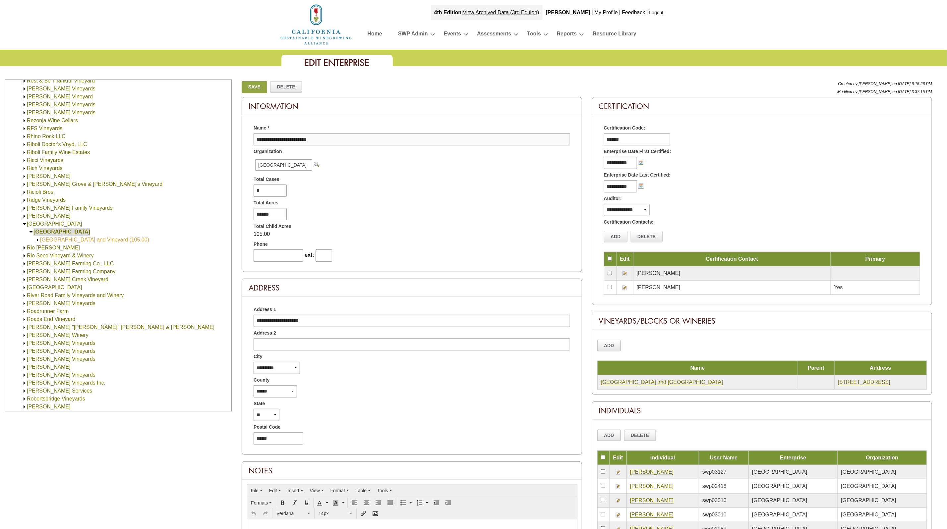  What do you see at coordinates (44, 168) in the screenshot?
I see `a: Rich Vineyards` at bounding box center [44, 168].